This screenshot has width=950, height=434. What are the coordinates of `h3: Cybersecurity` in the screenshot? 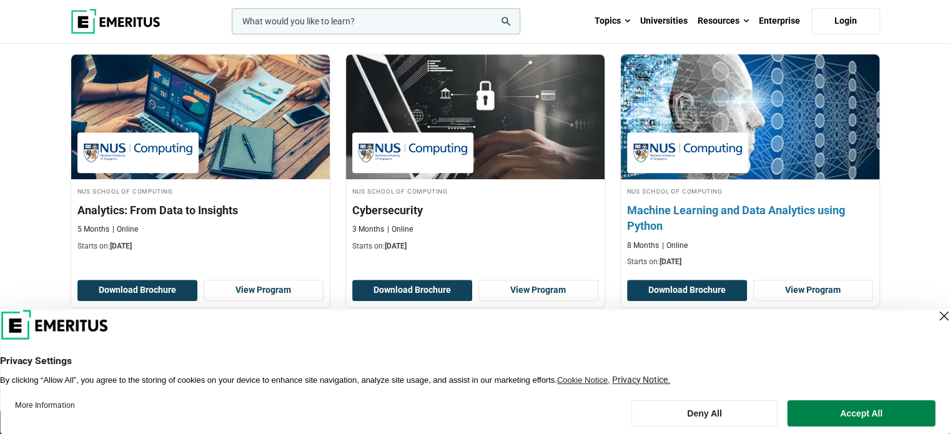 It's located at (475, 210).